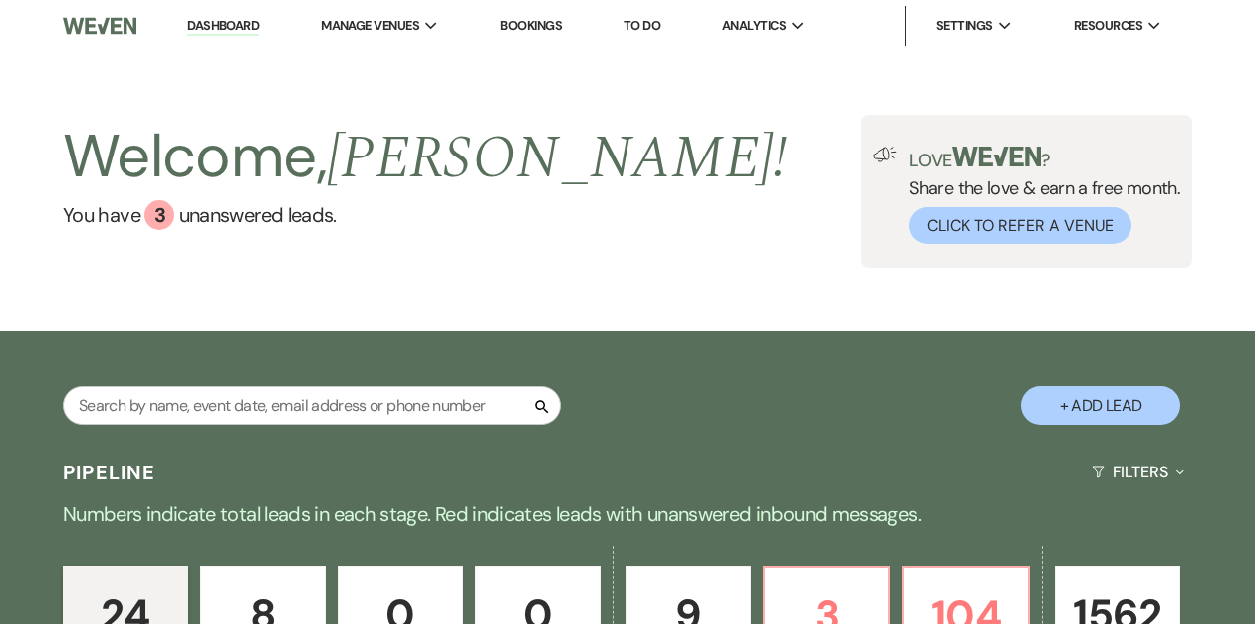  Describe the element at coordinates (424, 215) in the screenshot. I see `a: You have 3 unanswered leads.` at that location.